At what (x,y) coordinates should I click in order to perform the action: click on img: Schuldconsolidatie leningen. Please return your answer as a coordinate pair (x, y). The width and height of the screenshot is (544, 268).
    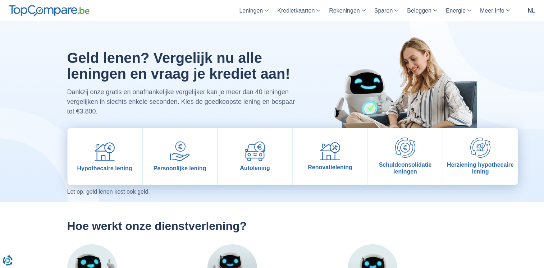
    Looking at the image, I should click on (405, 148).